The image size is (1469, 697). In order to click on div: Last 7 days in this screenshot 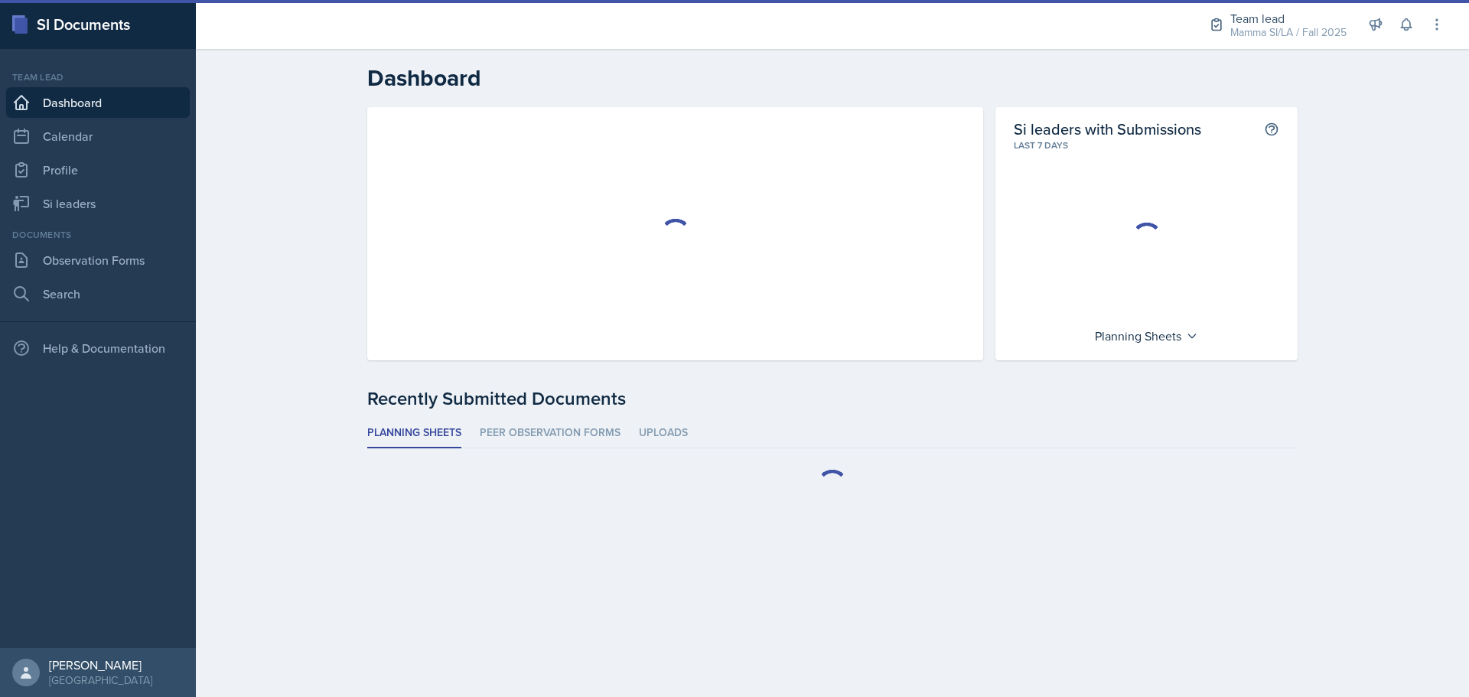, I will do `click(1146, 145)`.